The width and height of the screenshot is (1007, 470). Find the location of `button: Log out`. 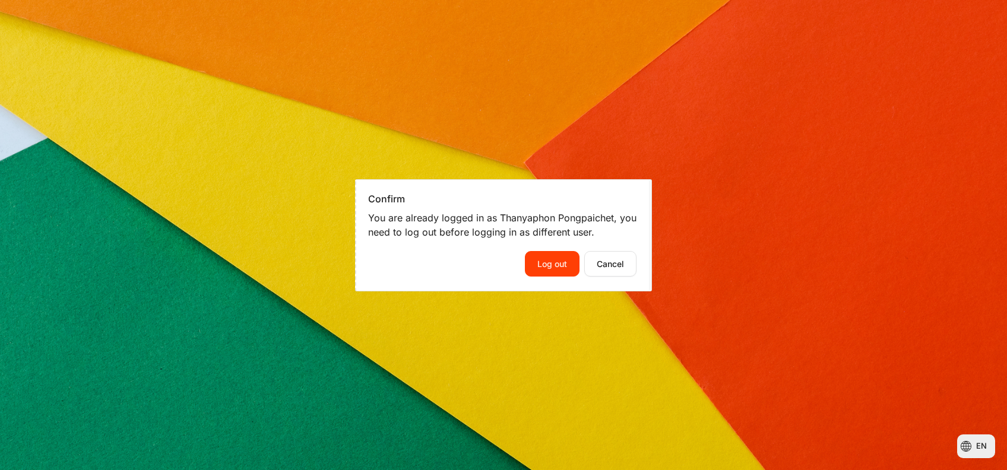

button: Log out is located at coordinates (552, 264).